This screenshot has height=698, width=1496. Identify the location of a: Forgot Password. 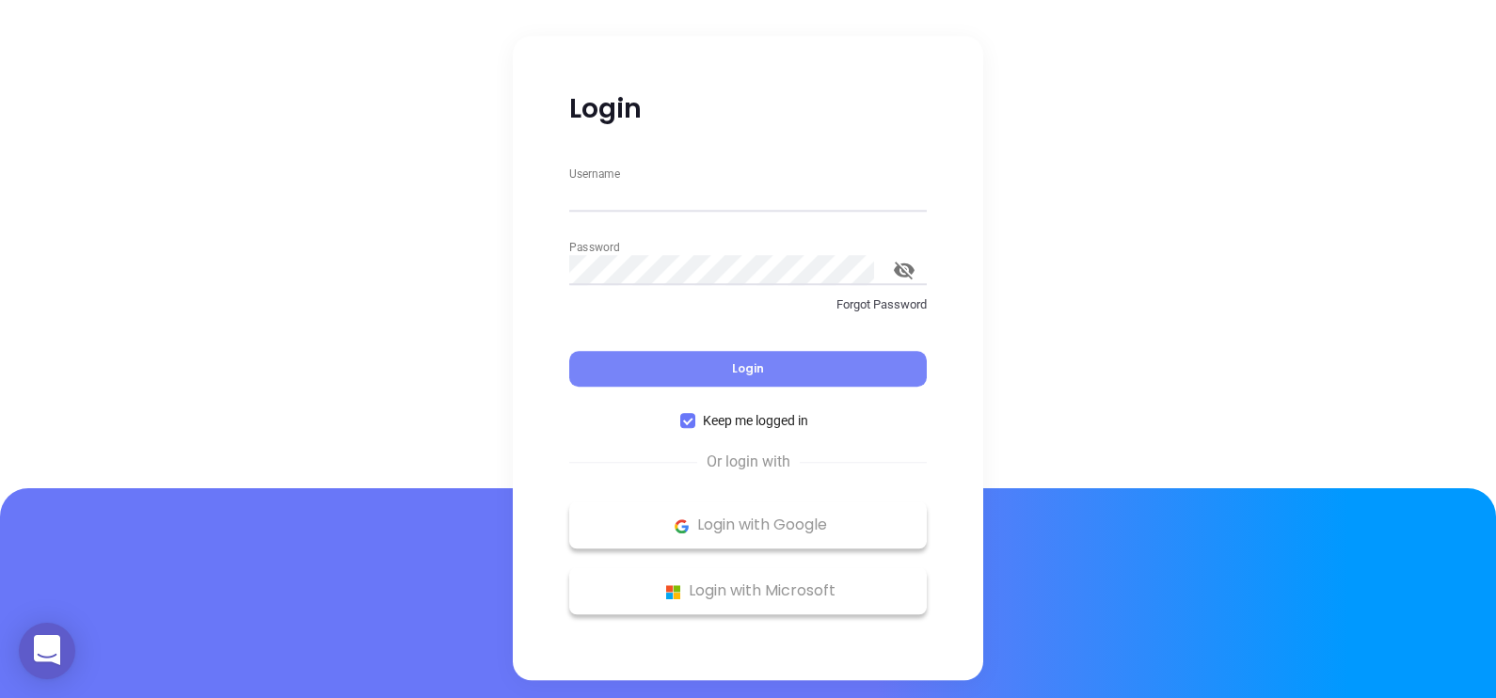
(748, 312).